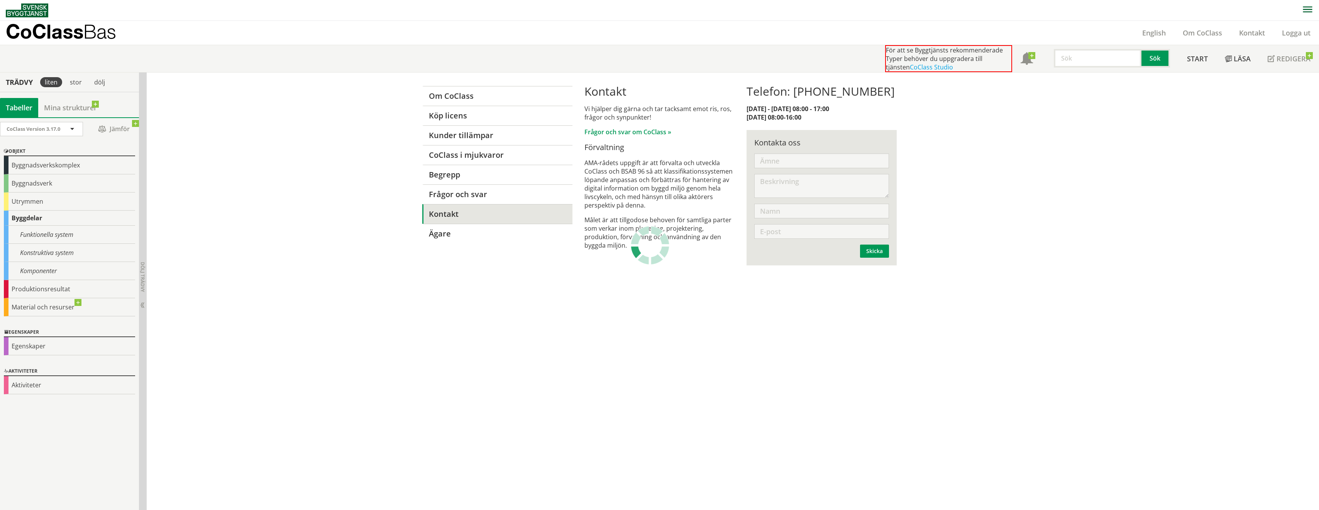 The height and width of the screenshot is (510, 1319). I want to click on p: Målet är att tillgodose behoven för samtliga parter som verkar inom planering, projektering, prod..., so click(659, 233).